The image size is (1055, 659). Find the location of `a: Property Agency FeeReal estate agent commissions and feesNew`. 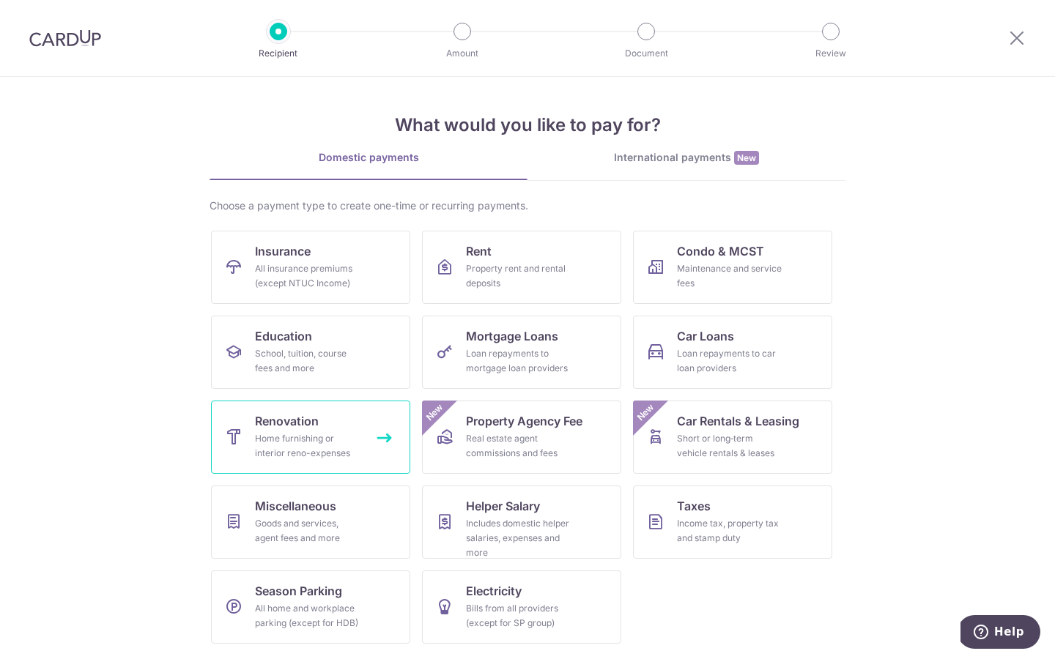

a: Property Agency FeeReal estate agent commissions and feesNew is located at coordinates (522, 437).